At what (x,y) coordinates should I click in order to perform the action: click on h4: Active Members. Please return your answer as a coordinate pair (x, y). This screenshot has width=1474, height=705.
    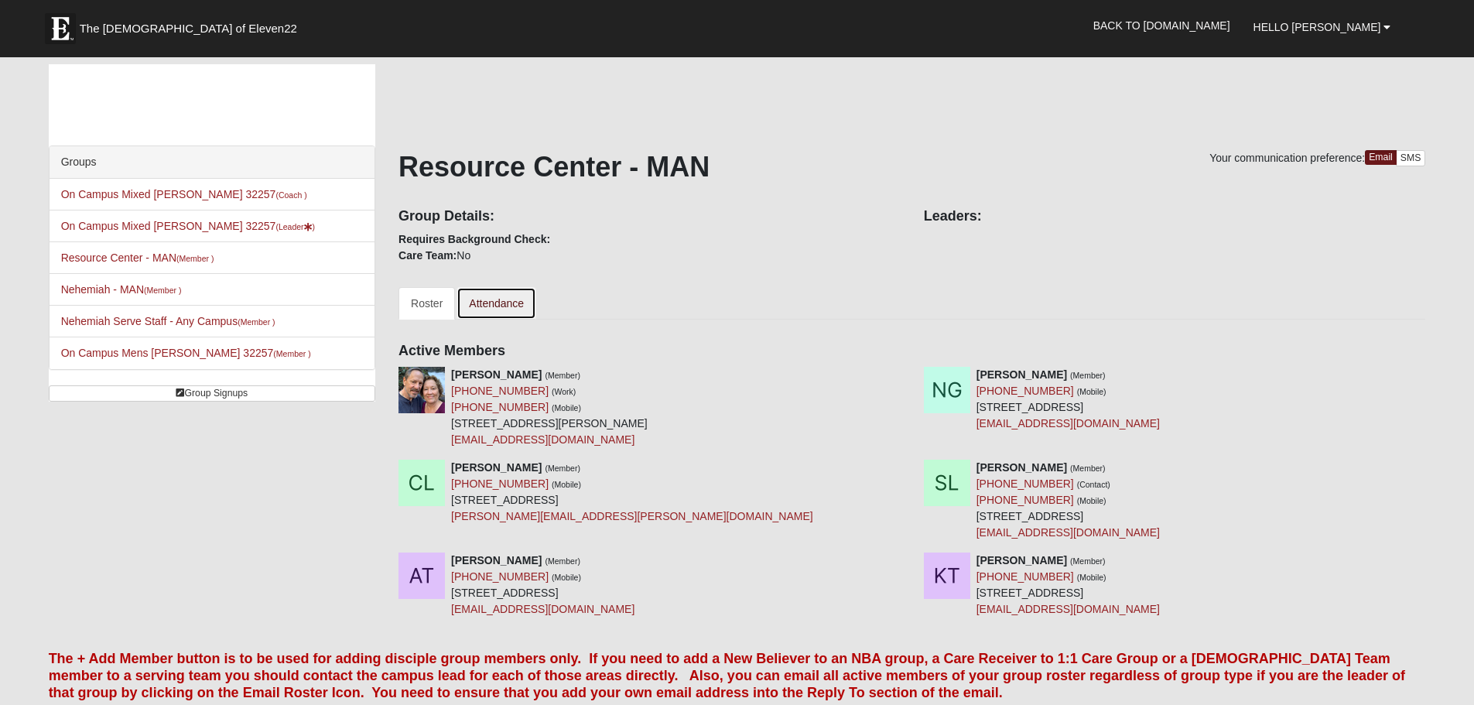
    Looking at the image, I should click on (912, 351).